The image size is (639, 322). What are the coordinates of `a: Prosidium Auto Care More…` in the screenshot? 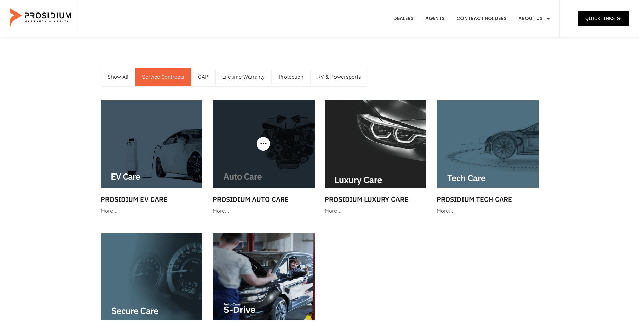 It's located at (264, 158).